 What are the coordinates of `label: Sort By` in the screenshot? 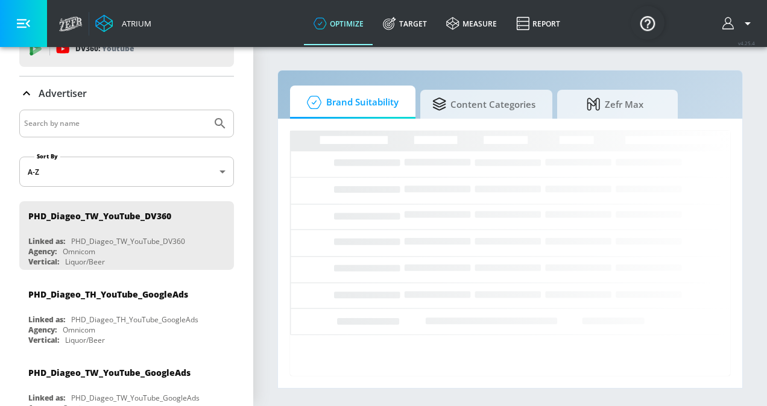 It's located at (47, 156).